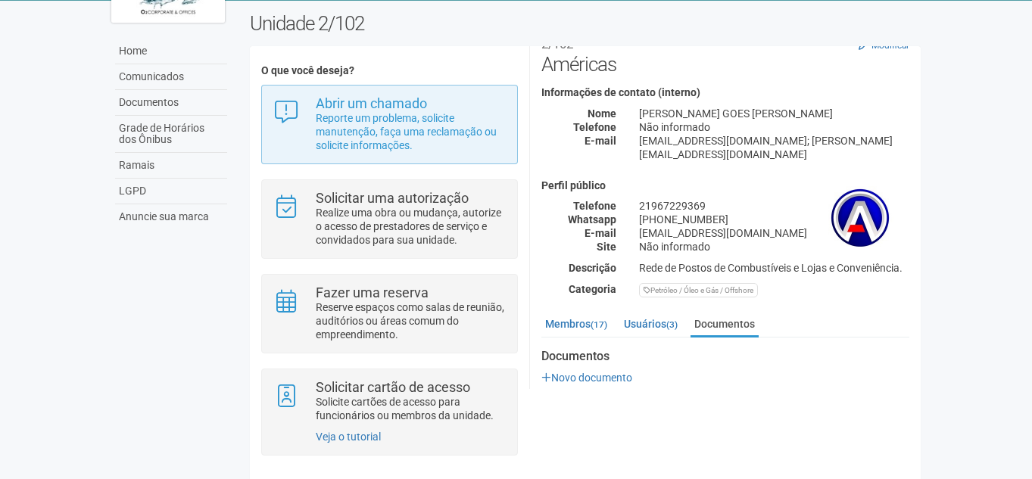 Image resolution: width=1032 pixels, height=479 pixels. Describe the element at coordinates (860, 218) in the screenshot. I see `img: business.png` at that location.